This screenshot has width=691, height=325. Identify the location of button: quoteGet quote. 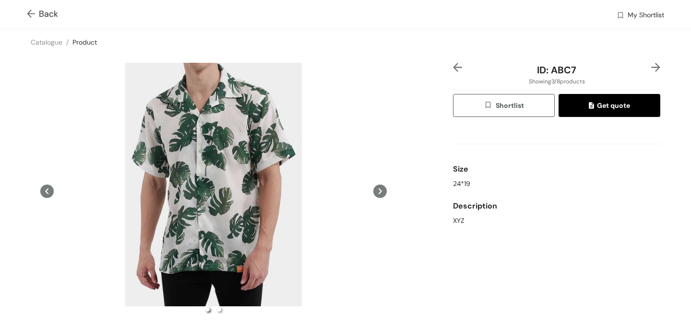
(609, 106).